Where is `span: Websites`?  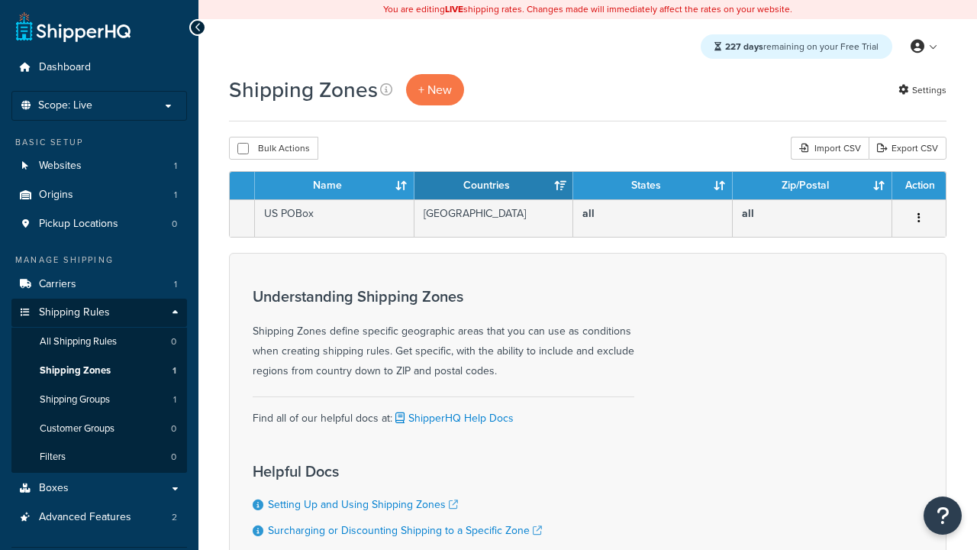 span: Websites is located at coordinates (60, 166).